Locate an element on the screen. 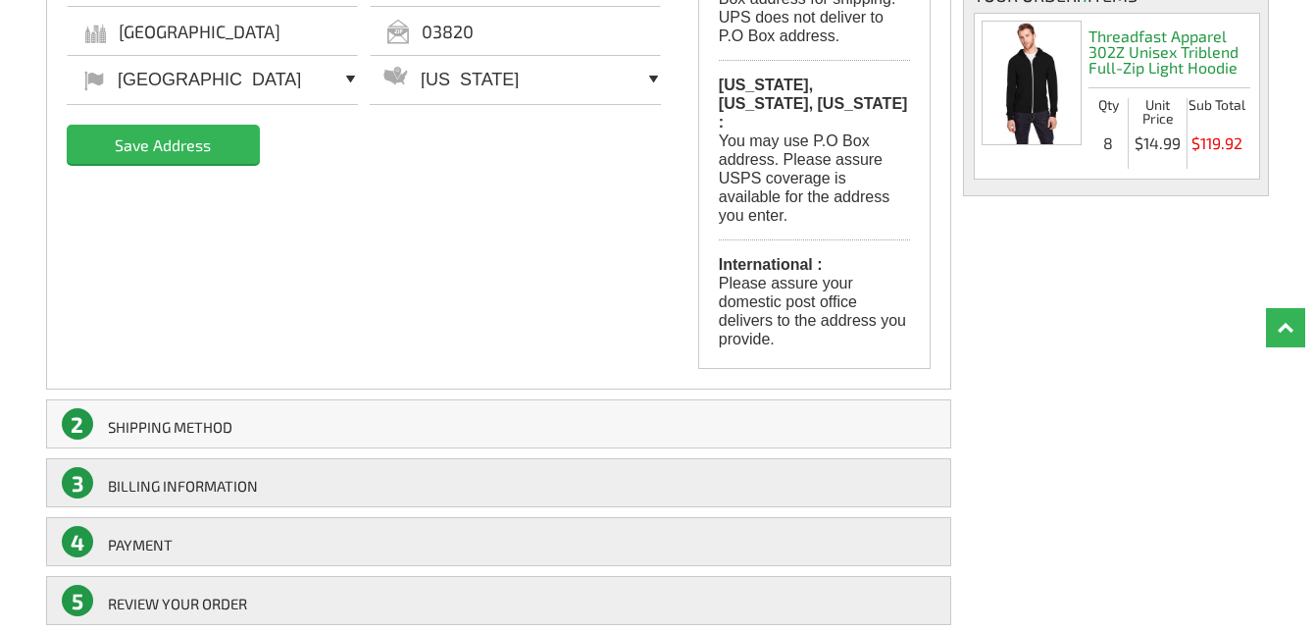 The height and width of the screenshot is (632, 1315). li: Unit Price is located at coordinates (1157, 116).